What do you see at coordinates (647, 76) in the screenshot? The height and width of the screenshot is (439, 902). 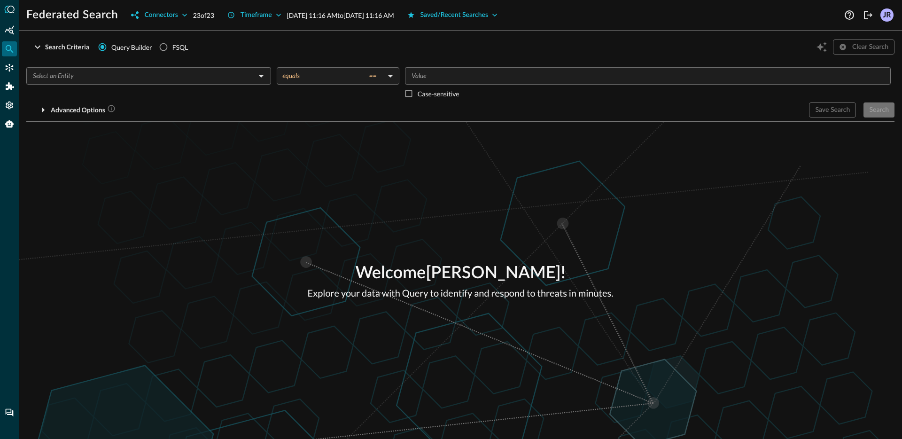 I see `input: Value` at bounding box center [647, 76].